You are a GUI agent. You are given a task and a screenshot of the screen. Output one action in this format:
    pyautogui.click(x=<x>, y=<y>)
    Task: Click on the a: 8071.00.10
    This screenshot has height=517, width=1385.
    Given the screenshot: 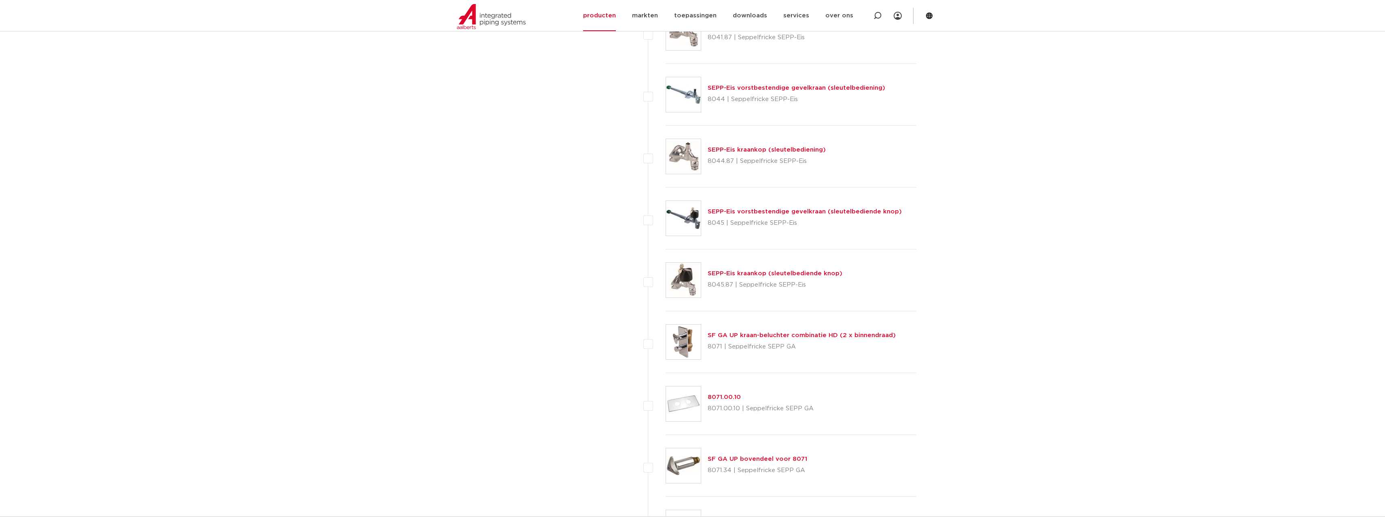 What is the action you would take?
    pyautogui.click(x=724, y=397)
    